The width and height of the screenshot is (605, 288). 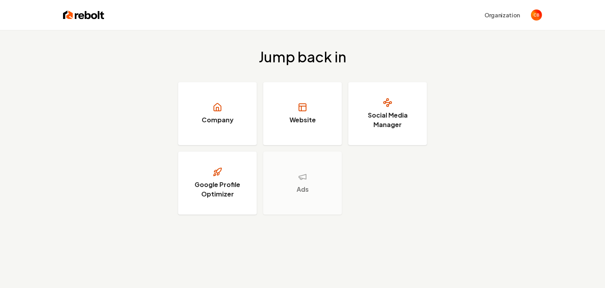 I want to click on h2: Jump back in, so click(x=303, y=57).